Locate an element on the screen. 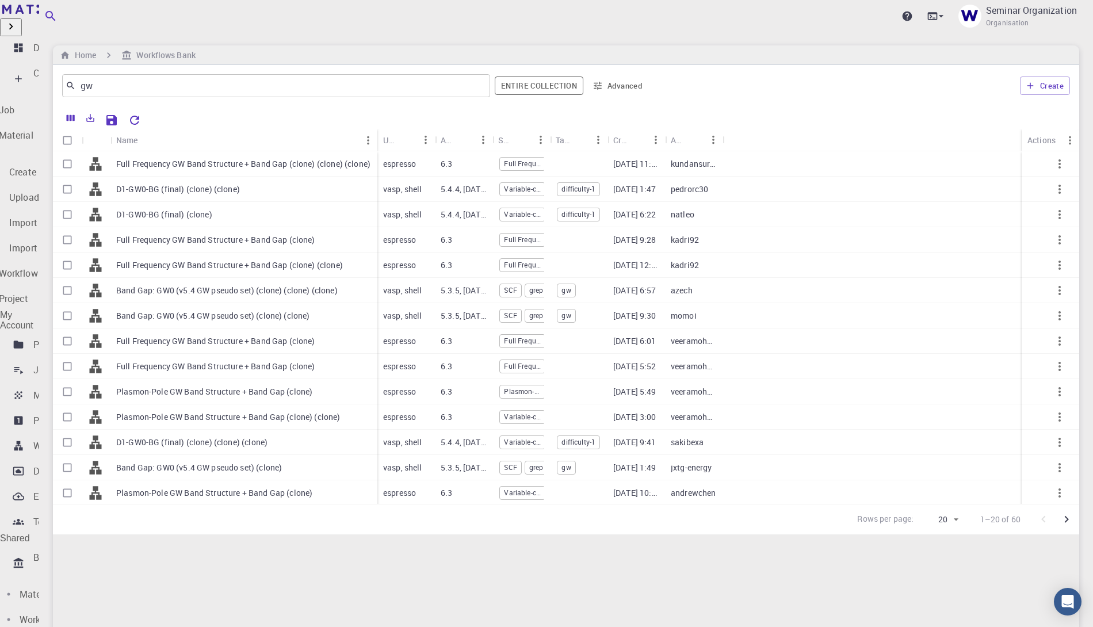 Image resolution: width=1093 pixels, height=627 pixels. nav: breadcrumb is located at coordinates (128, 55).